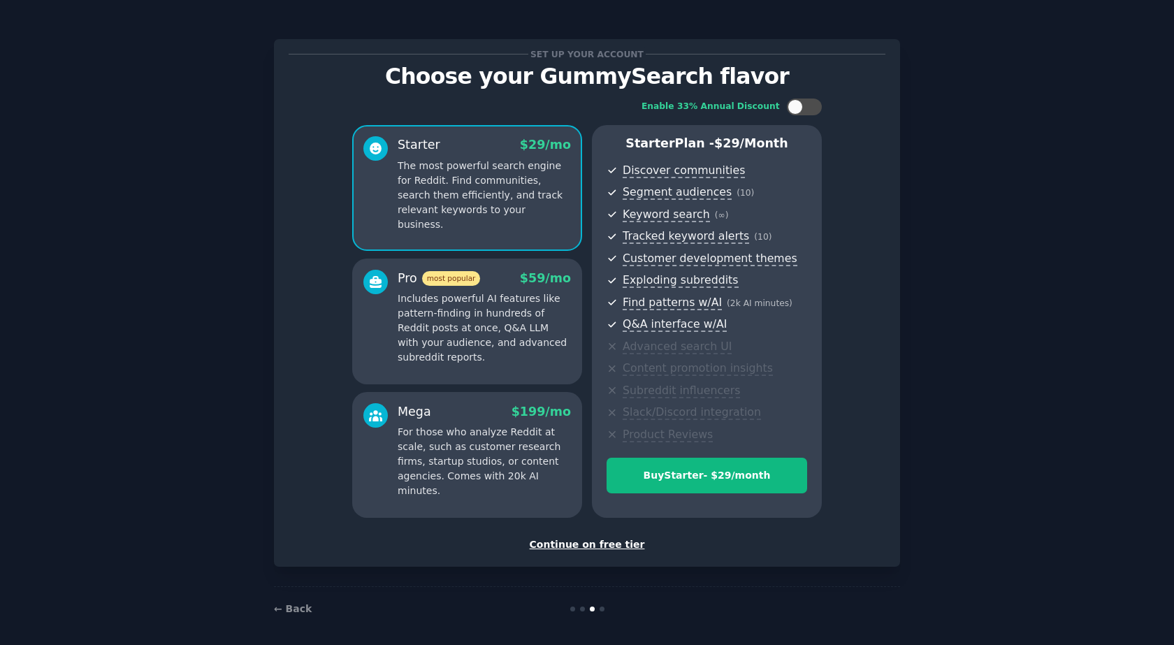 This screenshot has width=1174, height=645. What do you see at coordinates (711, 107) in the screenshot?
I see `div: Enable 33% Annual Discount` at bounding box center [711, 107].